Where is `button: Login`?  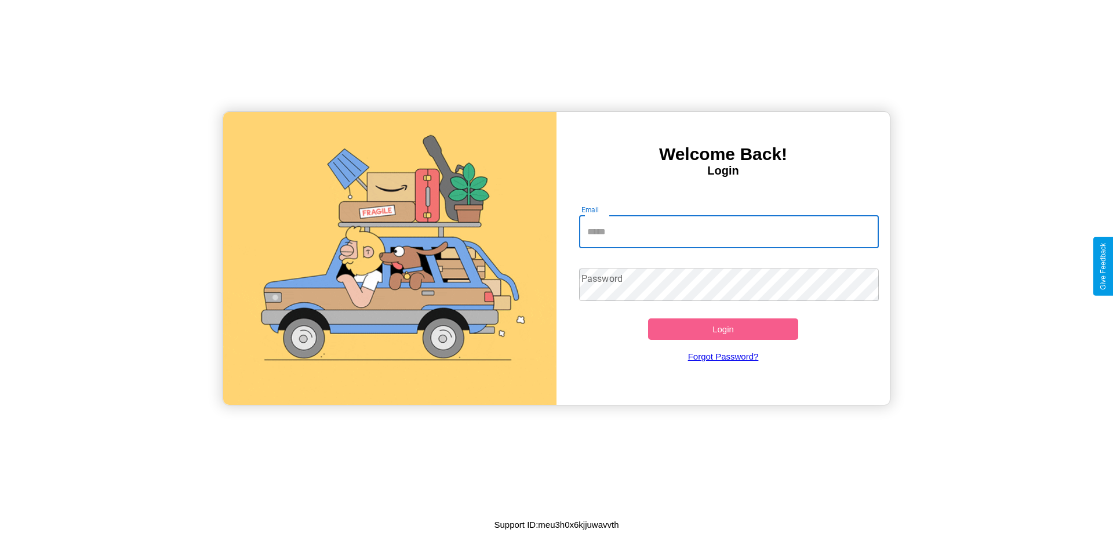
button: Login is located at coordinates (723, 329).